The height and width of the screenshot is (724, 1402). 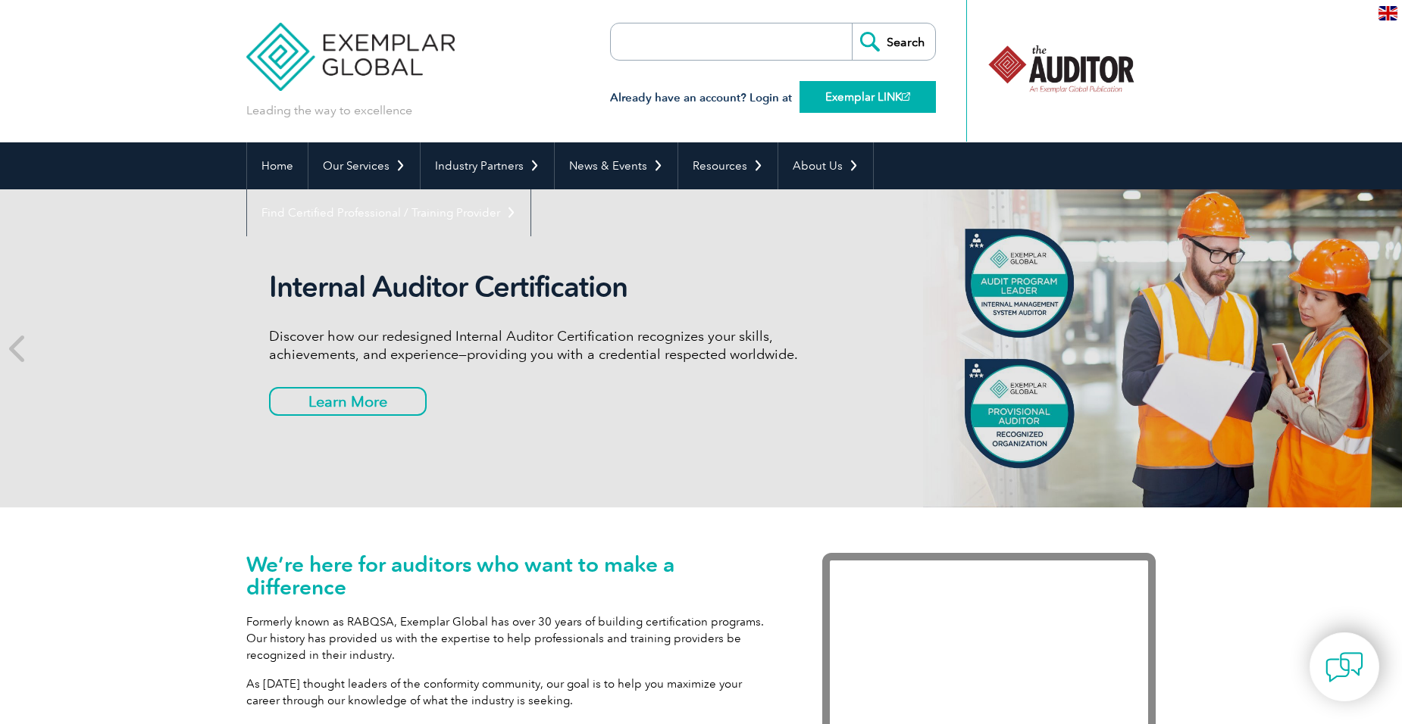 What do you see at coordinates (616, 166) in the screenshot?
I see `a: News & Events` at bounding box center [616, 166].